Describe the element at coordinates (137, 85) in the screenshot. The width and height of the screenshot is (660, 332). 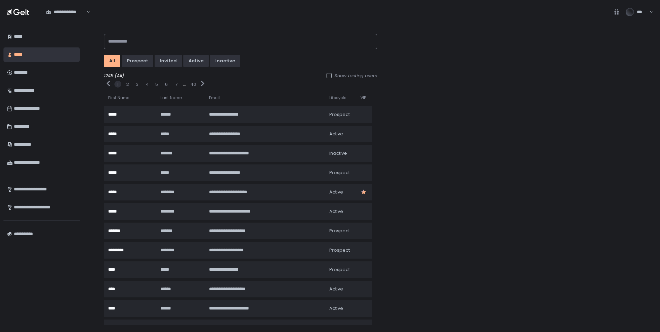
I see `div: 3` at that location.